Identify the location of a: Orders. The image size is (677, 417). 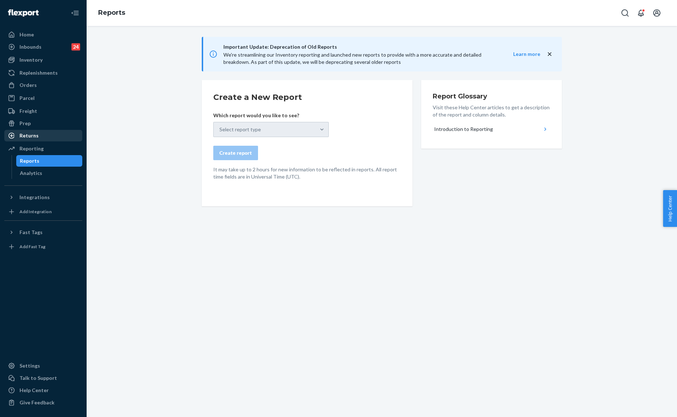
(43, 85).